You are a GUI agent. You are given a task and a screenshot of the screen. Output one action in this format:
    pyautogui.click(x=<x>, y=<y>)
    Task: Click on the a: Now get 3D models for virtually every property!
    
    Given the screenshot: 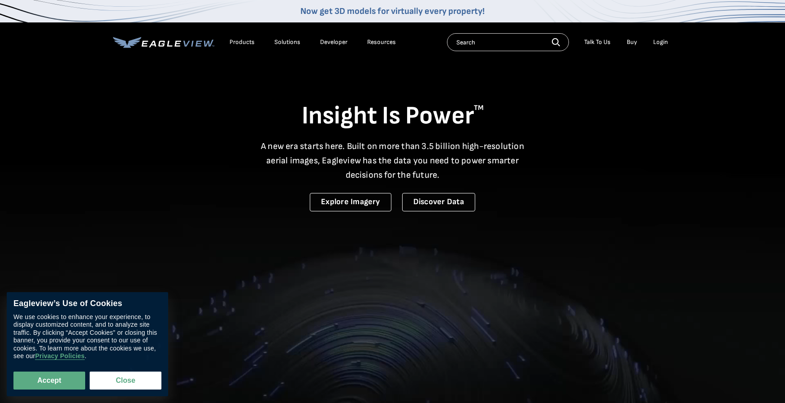 What is the action you would take?
    pyautogui.click(x=392, y=11)
    